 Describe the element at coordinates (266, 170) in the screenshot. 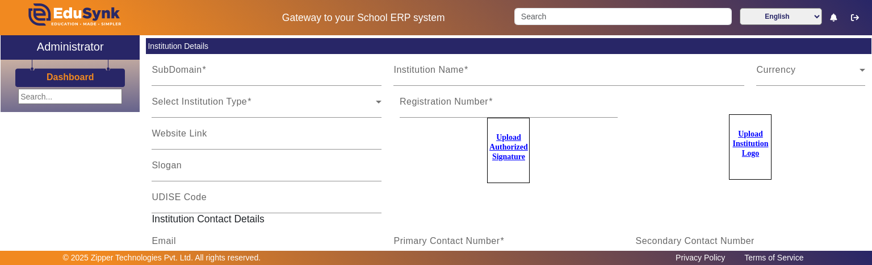

I see `input: Slogan` at that location.